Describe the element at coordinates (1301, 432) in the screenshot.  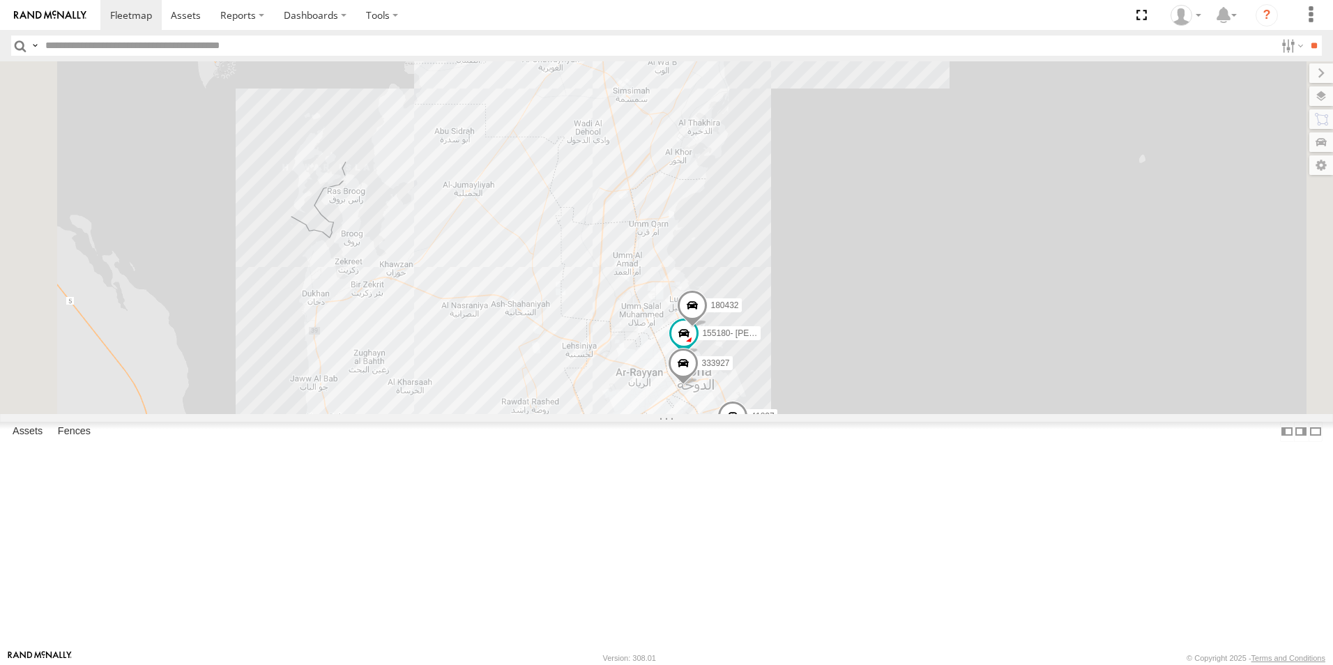
I see `label: Dock Summary Table to the Right` at that location.